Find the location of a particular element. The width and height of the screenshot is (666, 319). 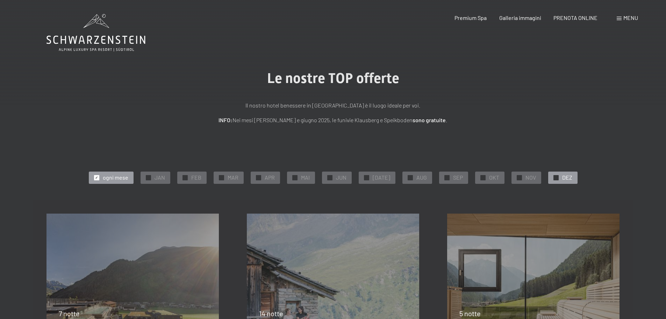

span: NOV is located at coordinates (531, 177).